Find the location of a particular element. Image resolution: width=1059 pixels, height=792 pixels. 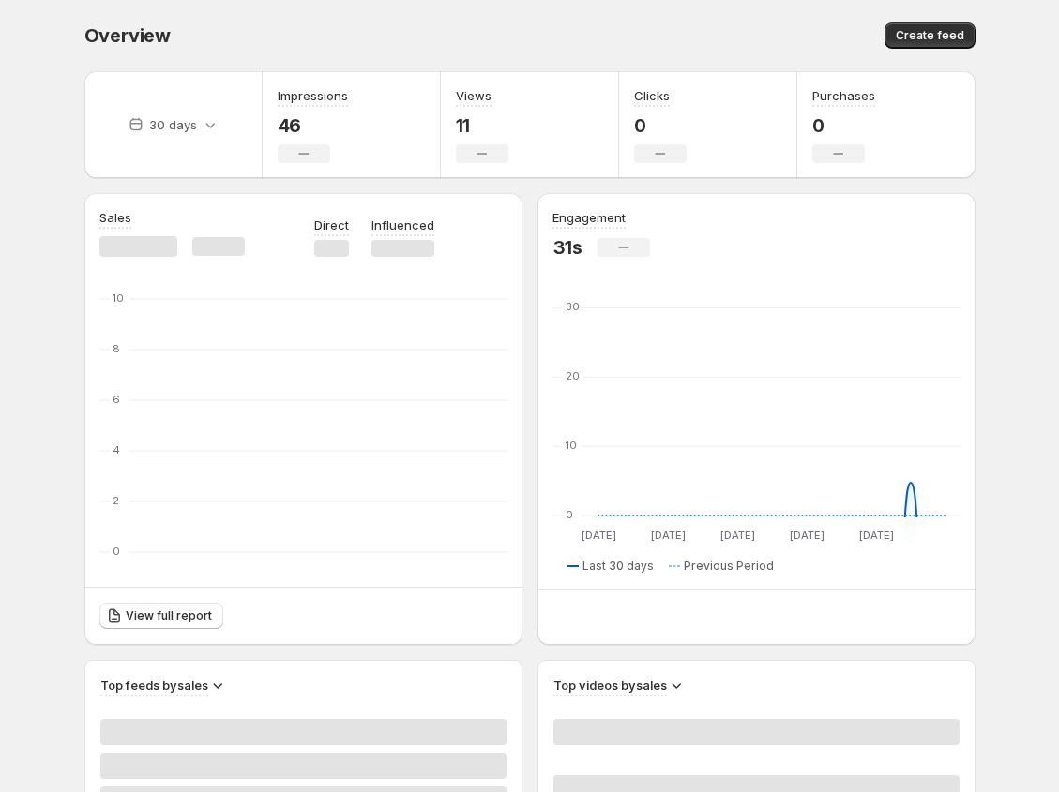

p: Influenced is located at coordinates (402, 225).